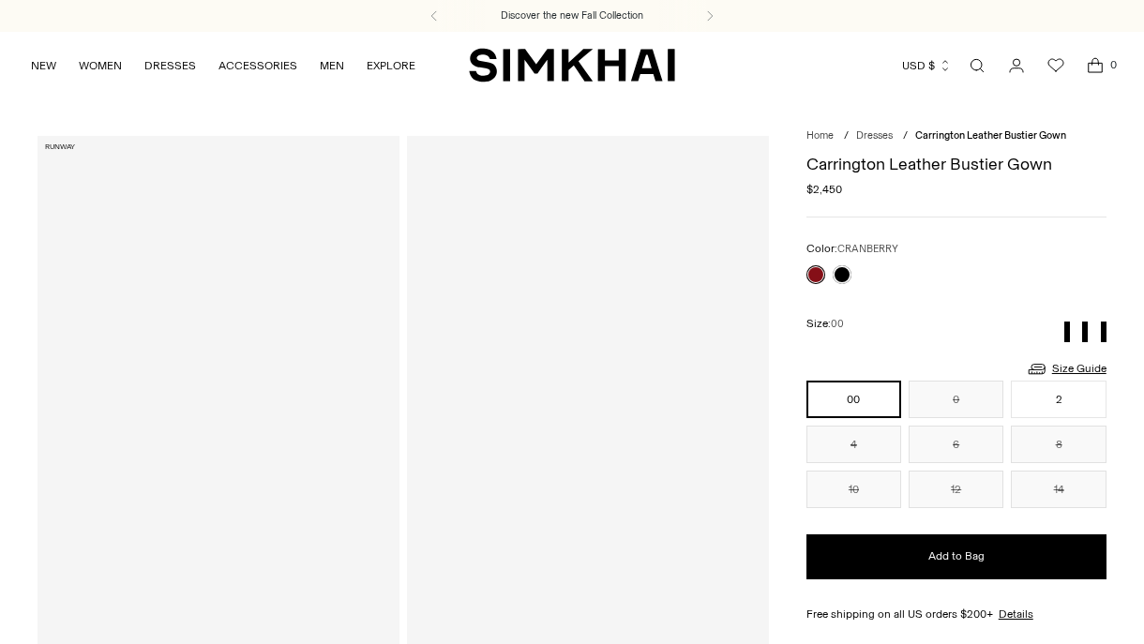 The image size is (1144, 644). Describe the element at coordinates (1066, 368) in the screenshot. I see `a: Size Guide` at that location.